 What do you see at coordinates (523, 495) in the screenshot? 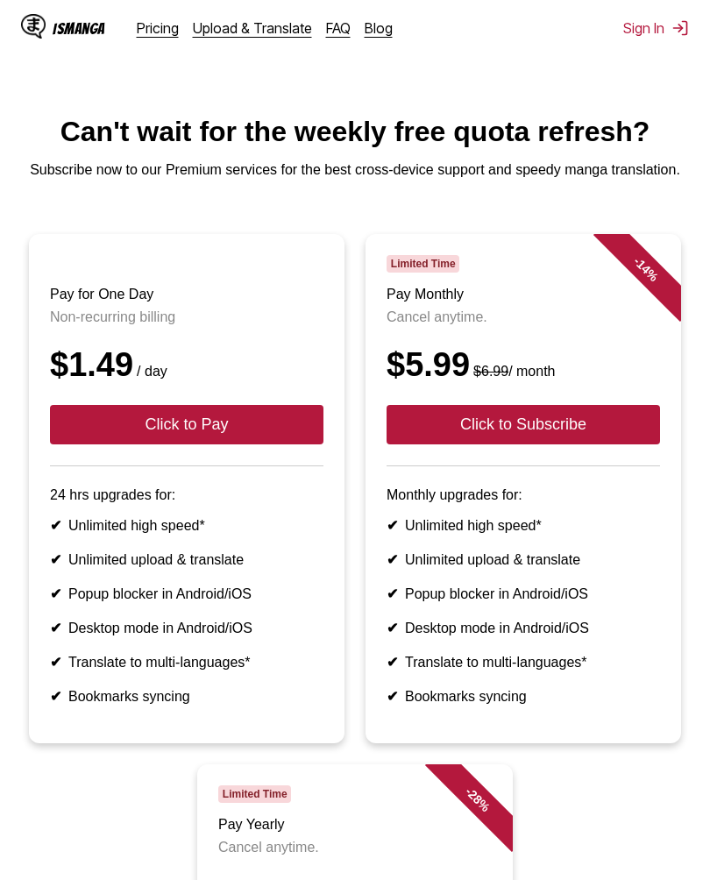
I see `p: Monthly upgrades for:` at bounding box center [523, 495].